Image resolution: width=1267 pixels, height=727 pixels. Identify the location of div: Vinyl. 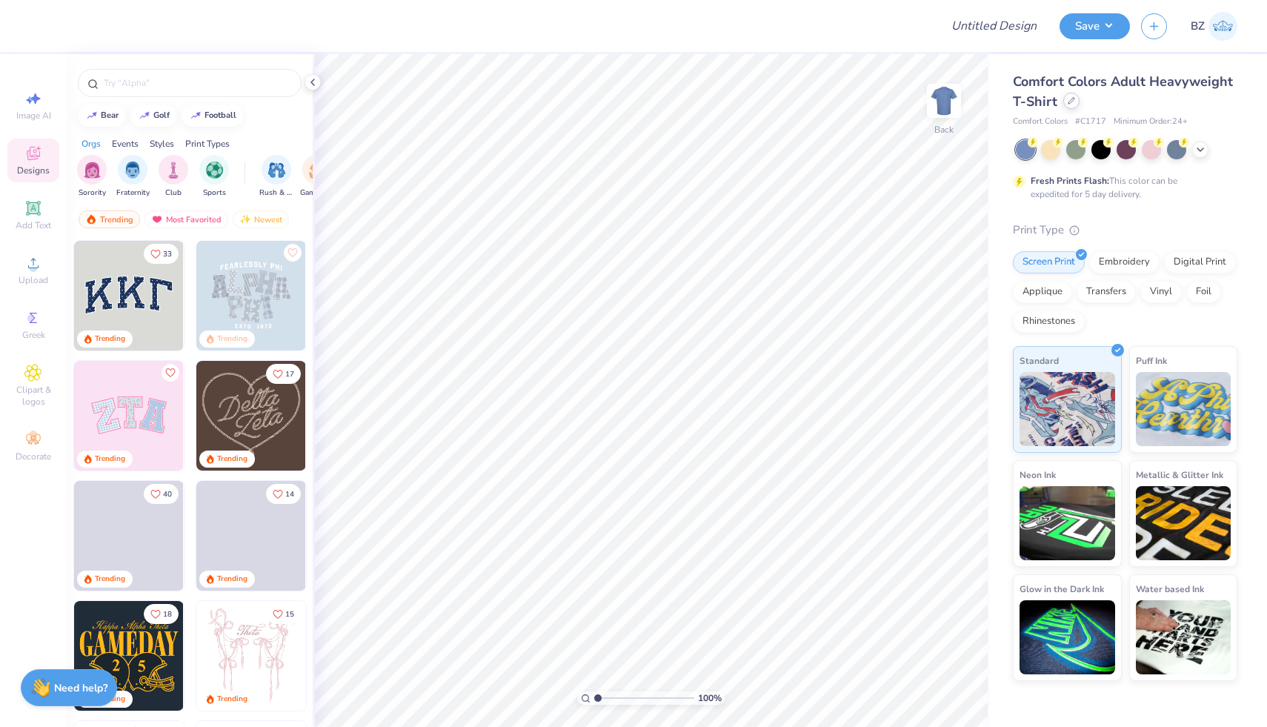
(1161, 292).